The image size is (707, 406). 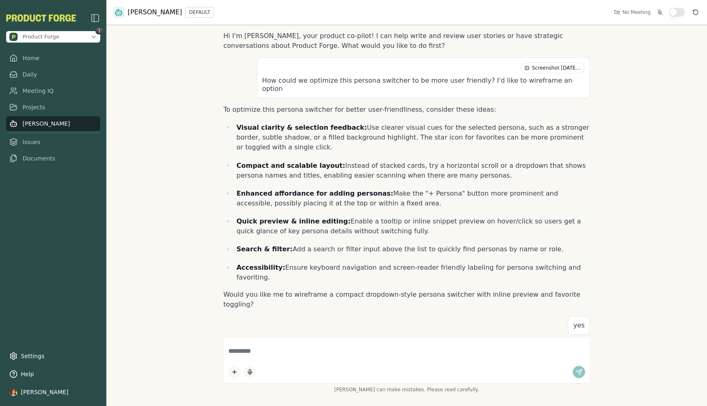 I want to click on span: No Meeting, so click(x=636, y=12).